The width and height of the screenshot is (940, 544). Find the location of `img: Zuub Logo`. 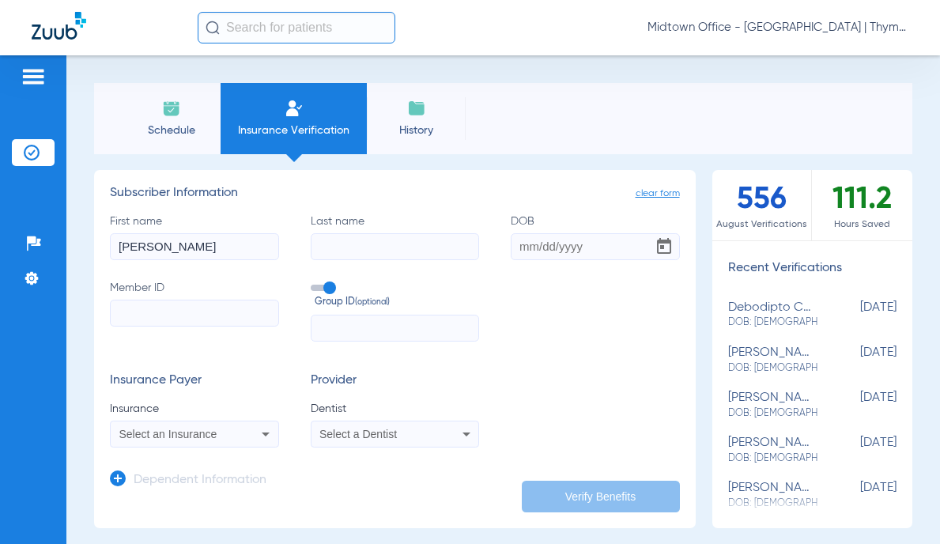

img: Zuub Logo is located at coordinates (59, 25).